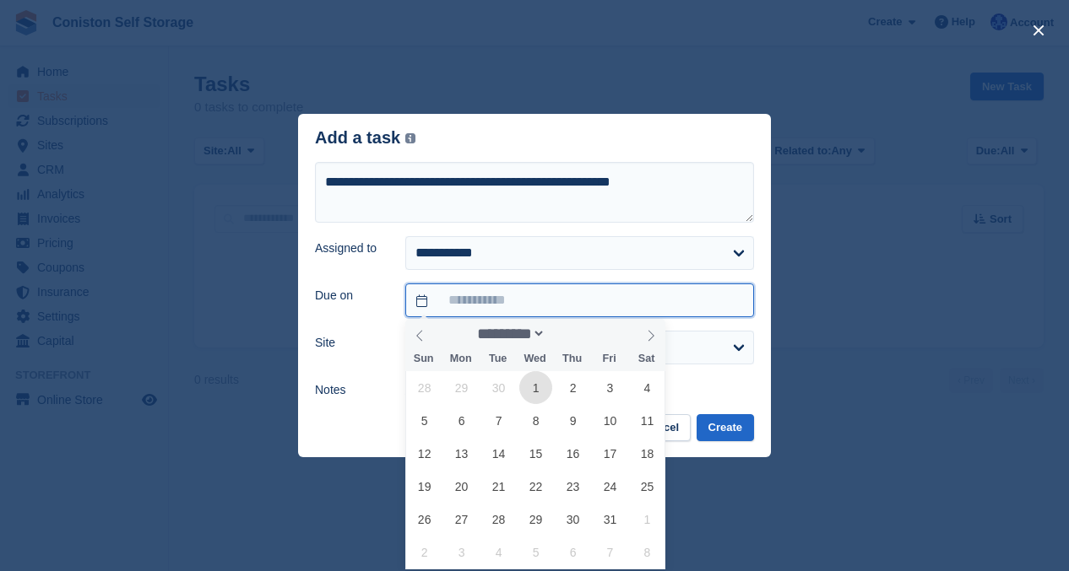 The width and height of the screenshot is (1069, 571). I want to click on span: October 27, 2025, so click(461, 519).